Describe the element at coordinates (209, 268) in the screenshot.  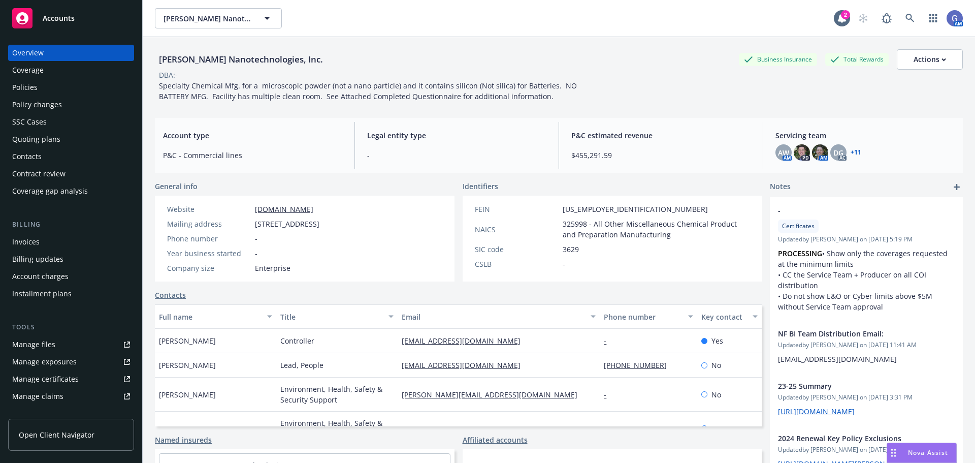
I see `div: Company size` at that location.